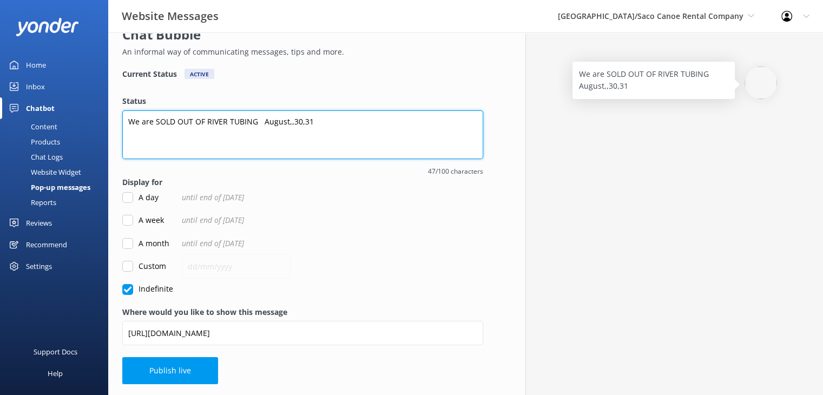  What do you see at coordinates (148, 289) in the screenshot?
I see `label: Indefinite` at bounding box center [148, 289].